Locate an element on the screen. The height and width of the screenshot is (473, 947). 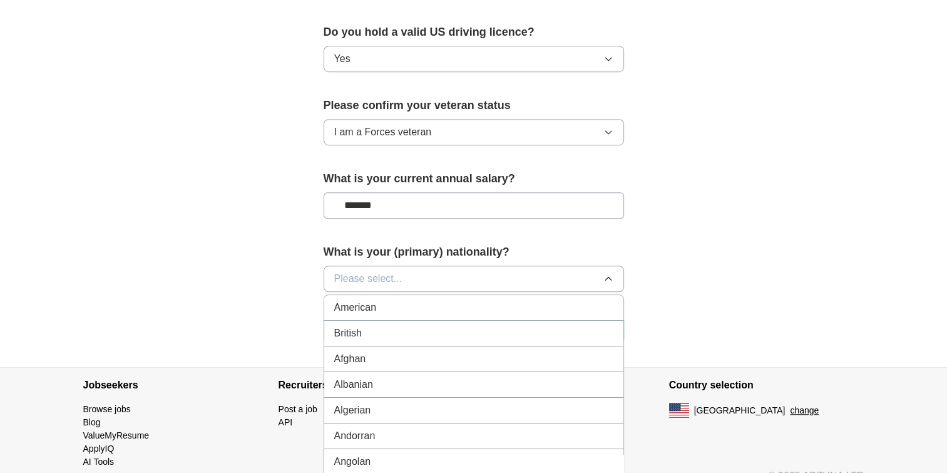
button: Please select... is located at coordinates (474, 279).